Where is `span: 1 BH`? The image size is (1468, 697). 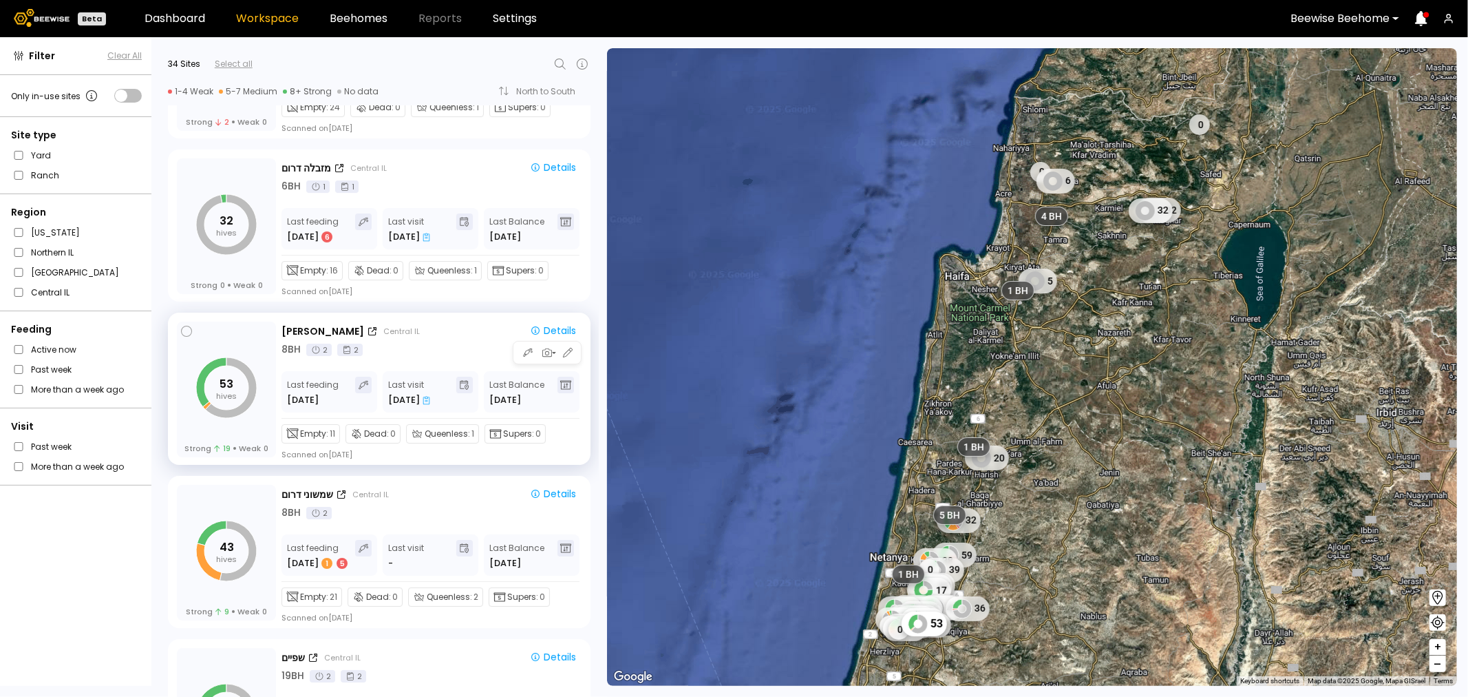
span: 1 BH is located at coordinates (1017, 290).